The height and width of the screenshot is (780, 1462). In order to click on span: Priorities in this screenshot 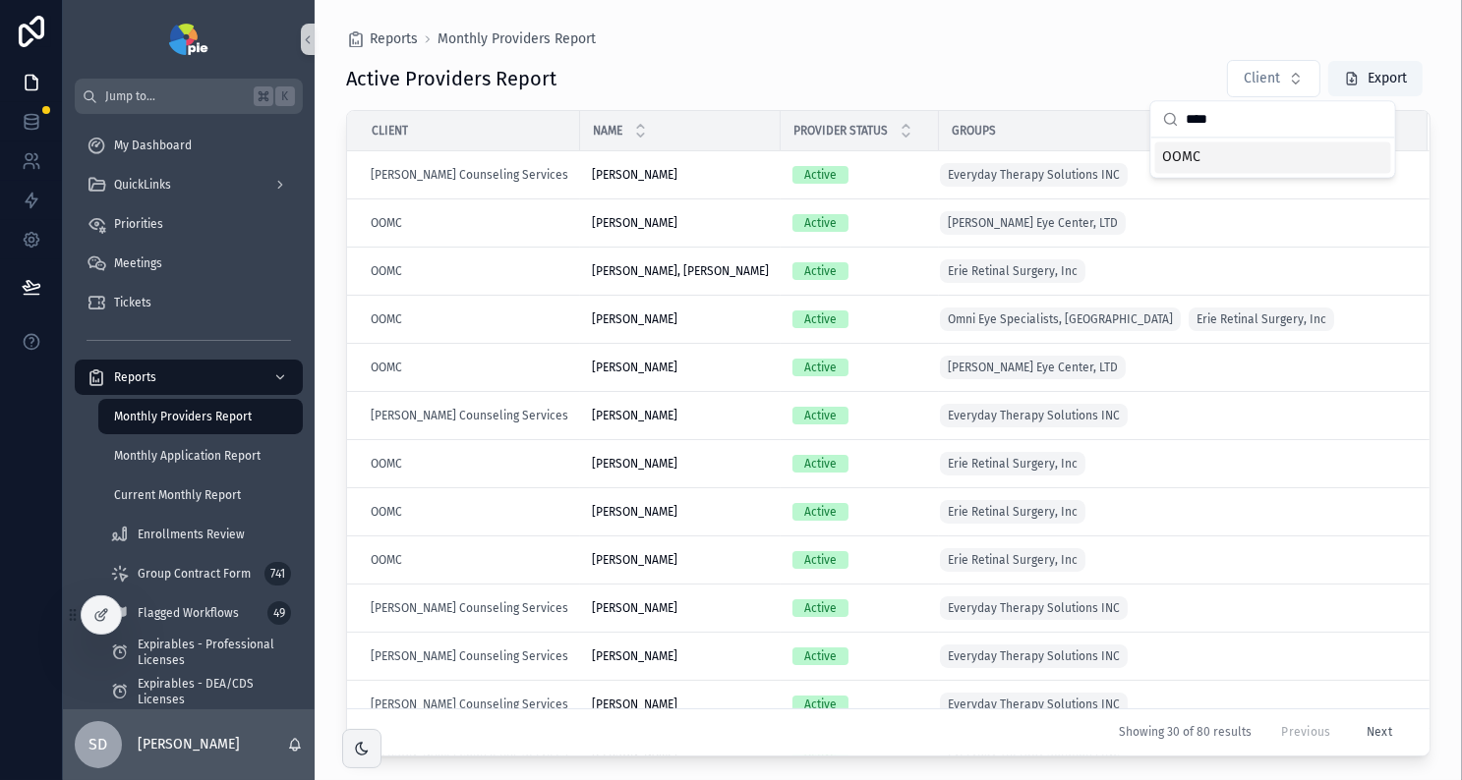, I will do `click(139, 224)`.